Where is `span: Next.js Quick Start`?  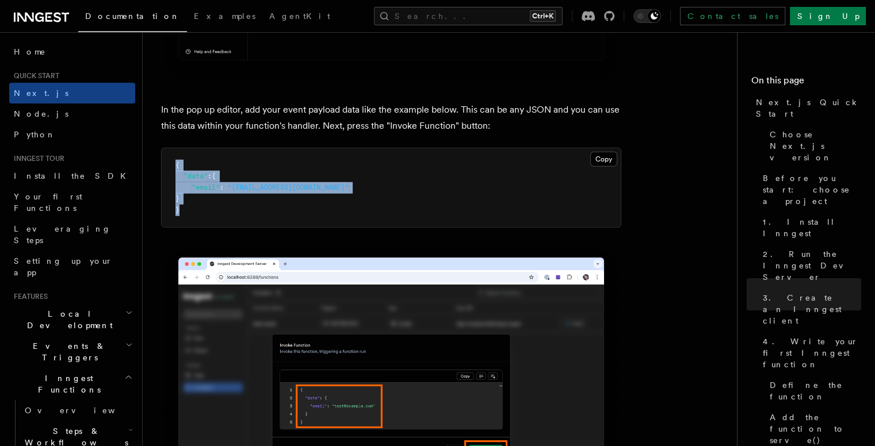 span: Next.js Quick Start is located at coordinates (808, 108).